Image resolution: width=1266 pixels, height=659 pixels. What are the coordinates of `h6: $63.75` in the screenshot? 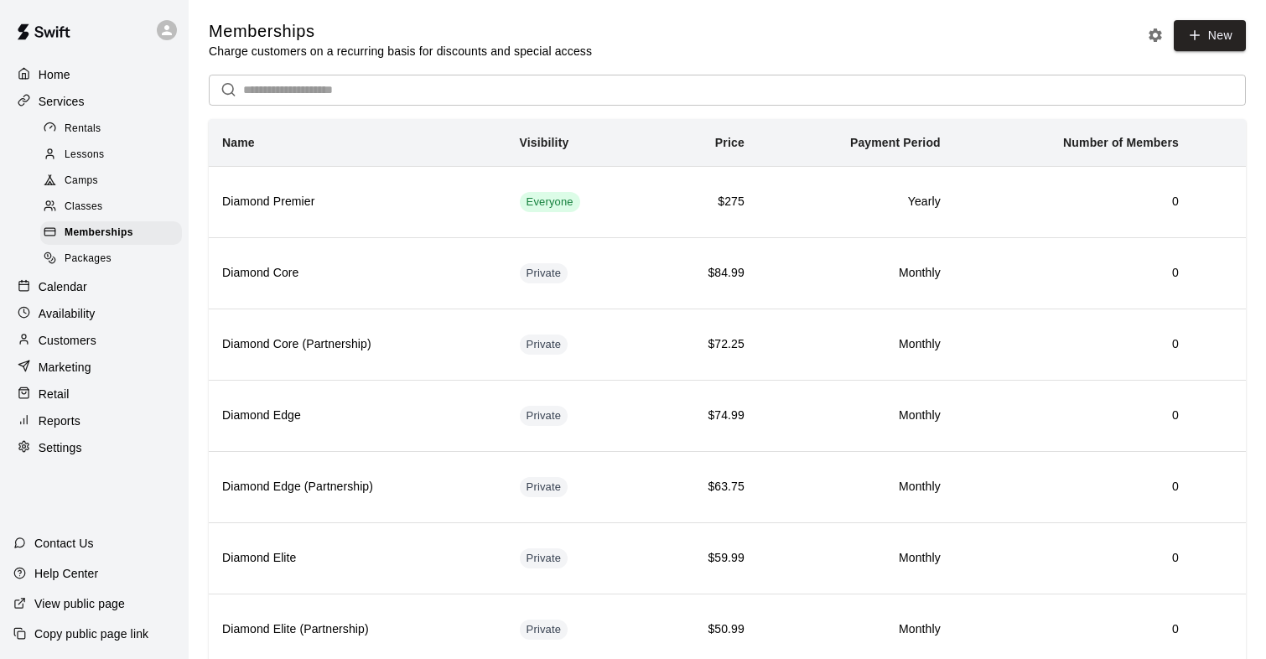 It's located at (705, 487).